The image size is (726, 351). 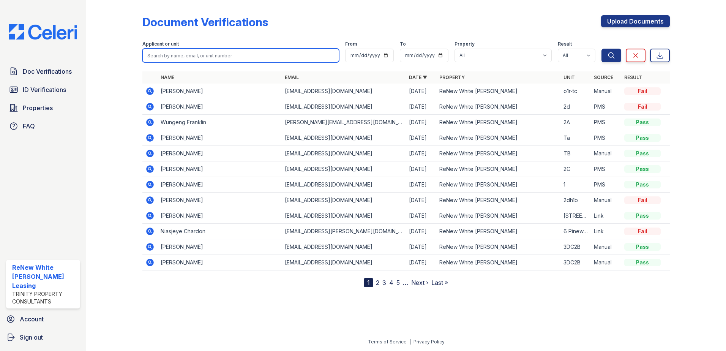 I want to click on a: Last », so click(x=440, y=282).